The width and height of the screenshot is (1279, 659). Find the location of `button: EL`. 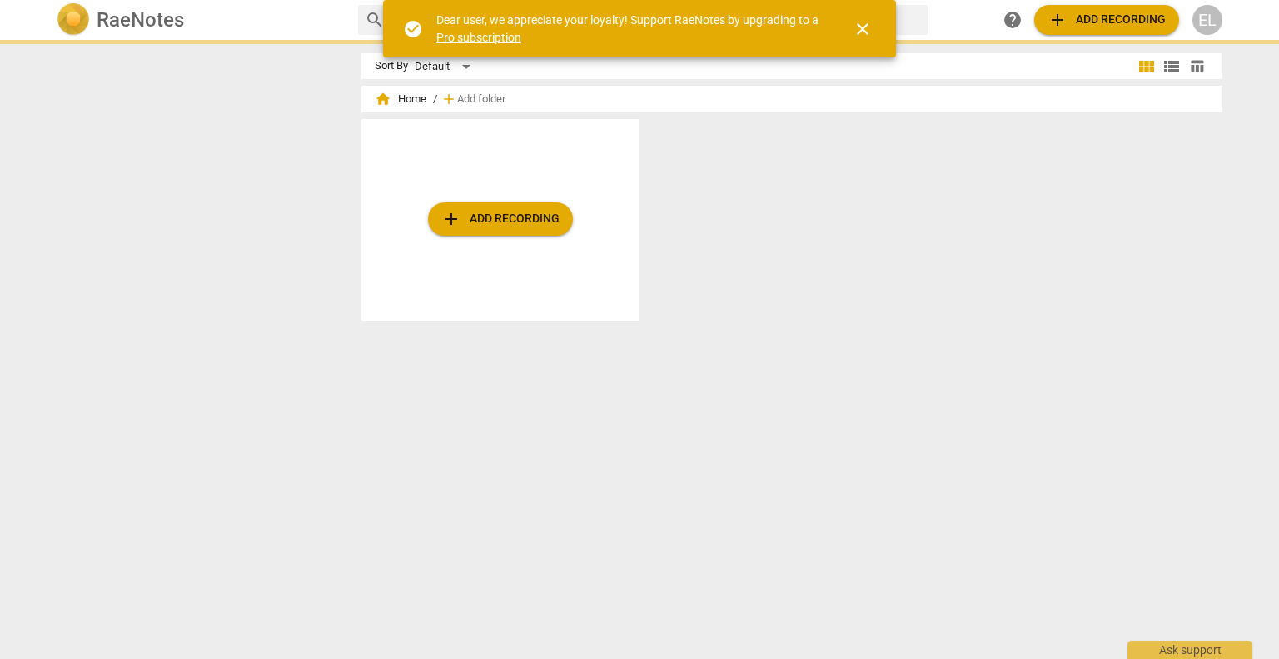

button: EL is located at coordinates (1208, 20).